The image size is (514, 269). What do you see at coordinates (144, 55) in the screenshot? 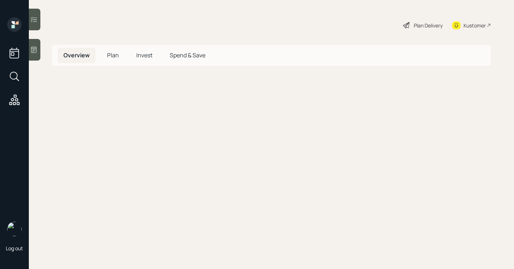
I see `span: Invest` at bounding box center [144, 55].